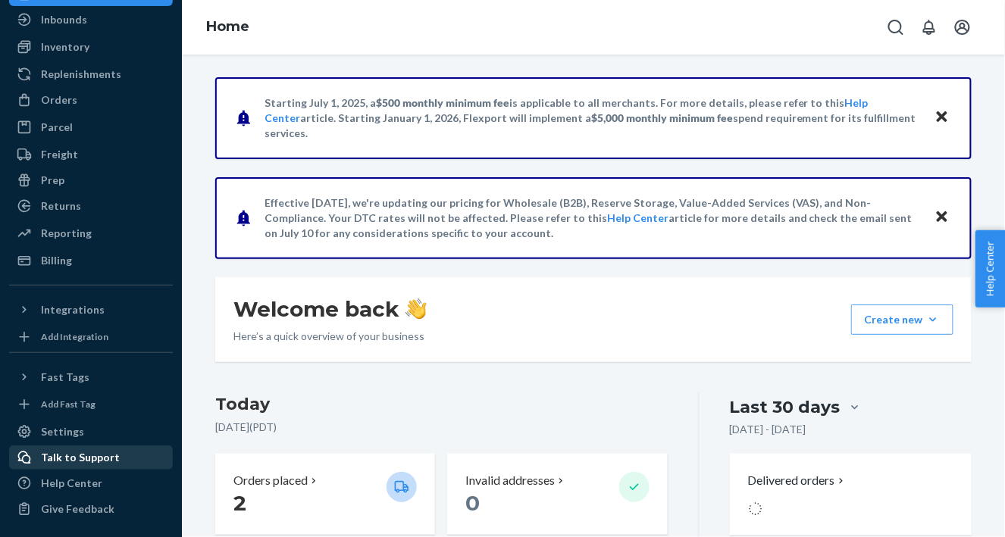 This screenshot has width=1005, height=537. I want to click on button: Give Feedback, so click(91, 509).